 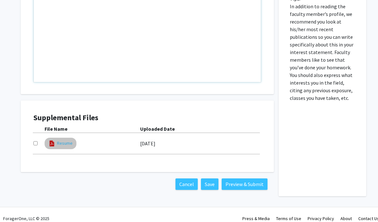 What do you see at coordinates (245, 184) in the screenshot?
I see `button: Preview & Submit` at bounding box center [245, 184].